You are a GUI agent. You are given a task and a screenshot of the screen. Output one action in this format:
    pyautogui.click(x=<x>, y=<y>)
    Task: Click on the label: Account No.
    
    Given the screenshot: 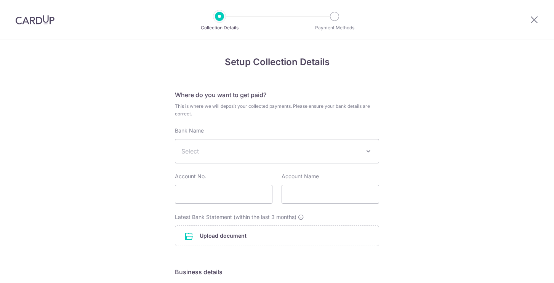 What is the action you would take?
    pyautogui.click(x=190, y=176)
    